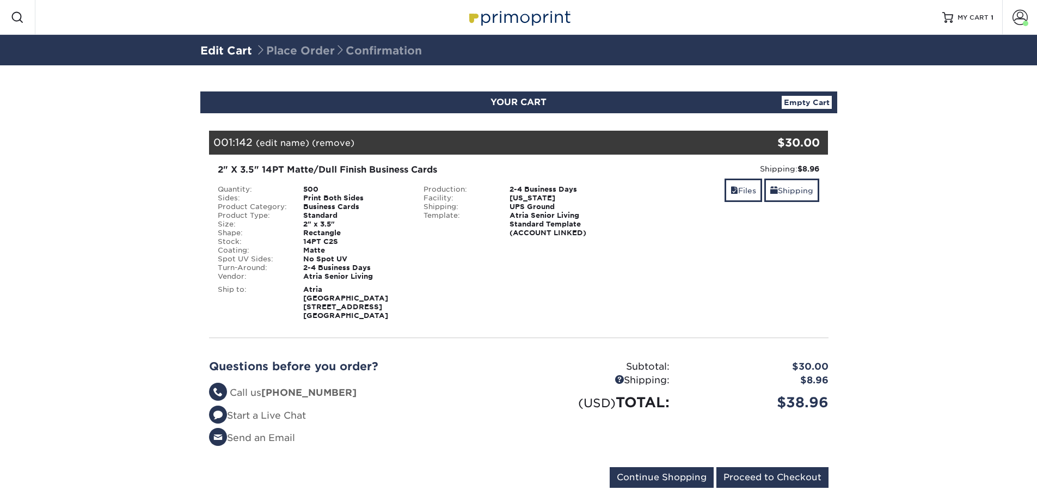 The image size is (1037, 496). What do you see at coordinates (458, 224) in the screenshot?
I see `div: Template:` at bounding box center [458, 224].